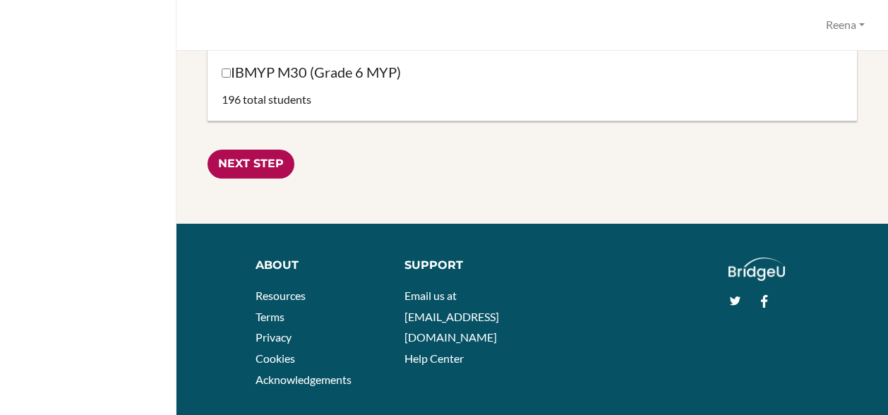 Image resolution: width=888 pixels, height=415 pixels. What do you see at coordinates (226, 73) in the screenshot?
I see `input: IBMYP M30 (Grade 6 MYP)` at bounding box center [226, 73].